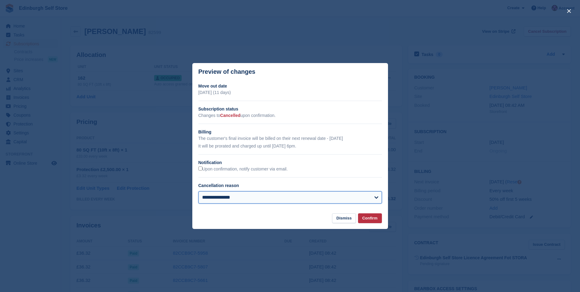 The height and width of the screenshot is (292, 580). I want to click on input: Upon confirmation, notify customer via email., so click(200, 168).